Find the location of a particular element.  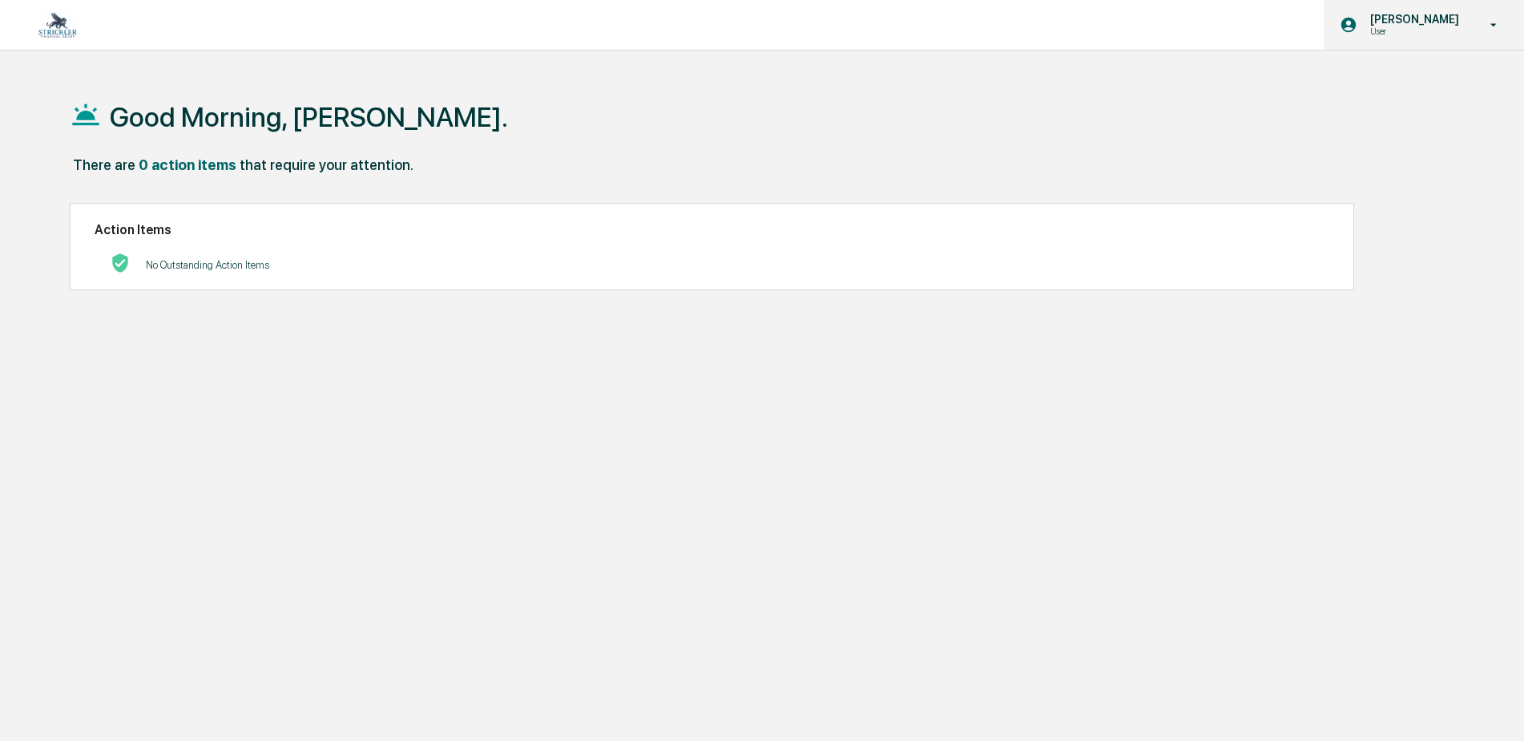

div: that require your attention. is located at coordinates (326, 164).